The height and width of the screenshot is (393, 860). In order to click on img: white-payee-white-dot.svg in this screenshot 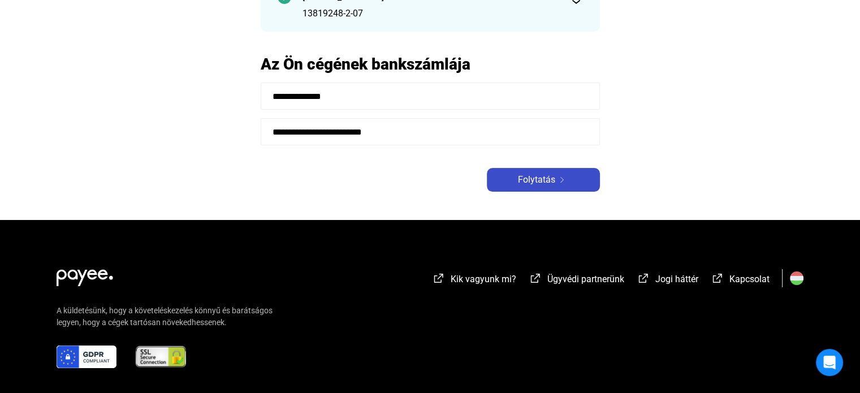, I will do `click(85, 274)`.